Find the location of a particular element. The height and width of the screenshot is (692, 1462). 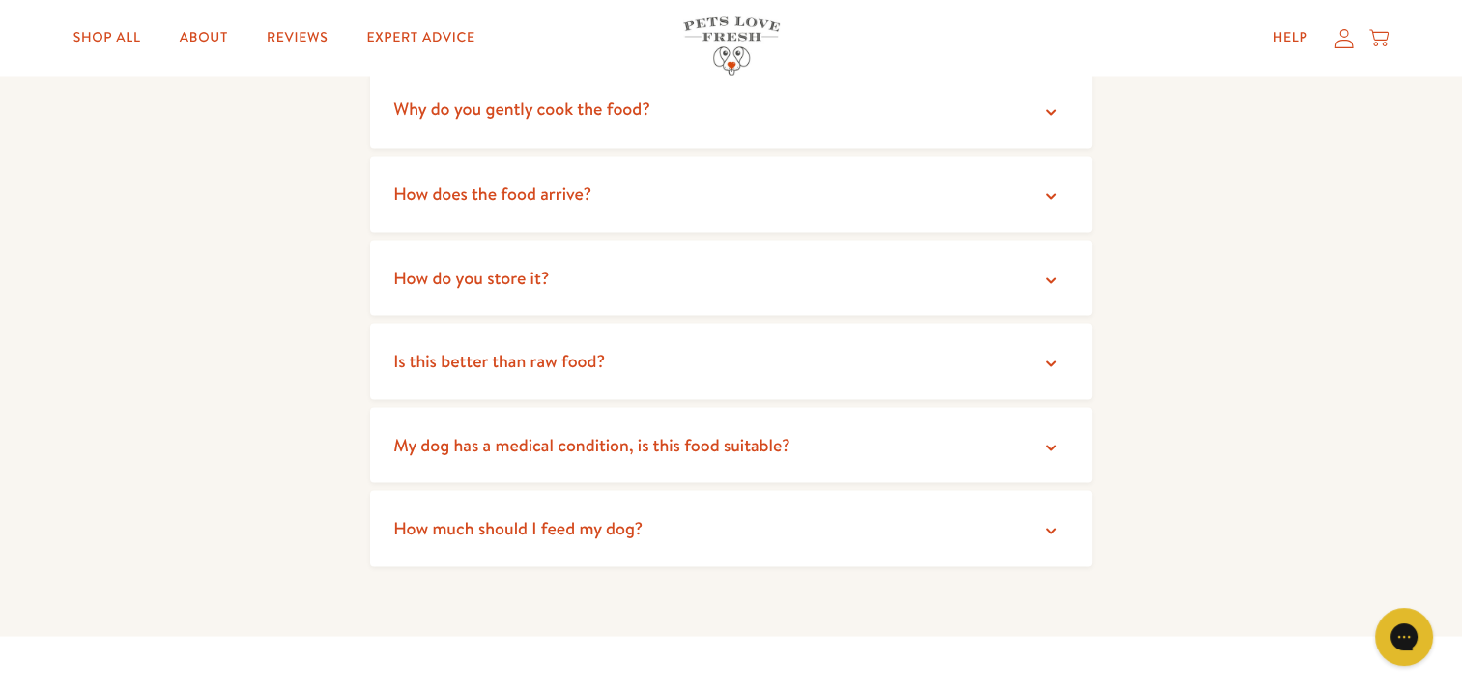

button: Gorgias live chat is located at coordinates (39, 36).